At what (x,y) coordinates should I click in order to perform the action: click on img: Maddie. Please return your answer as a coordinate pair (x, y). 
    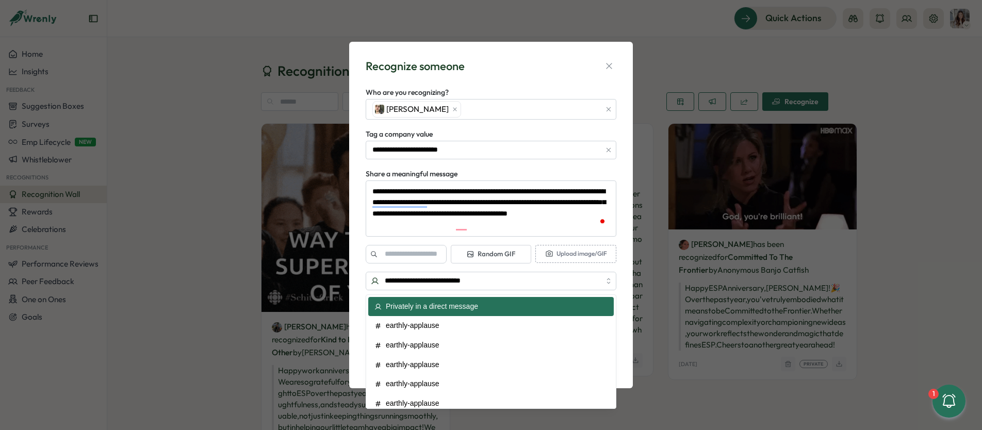
    Looking at the image, I should click on (380, 109).